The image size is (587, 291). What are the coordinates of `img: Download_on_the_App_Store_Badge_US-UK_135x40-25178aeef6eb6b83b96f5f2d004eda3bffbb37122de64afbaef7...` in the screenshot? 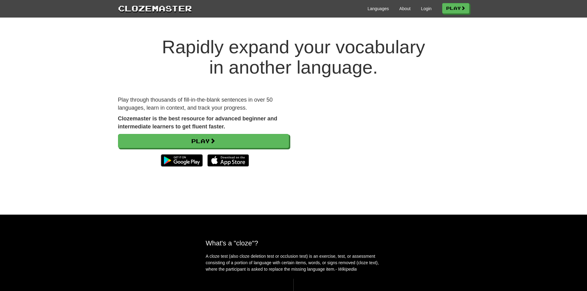 It's located at (228, 161).